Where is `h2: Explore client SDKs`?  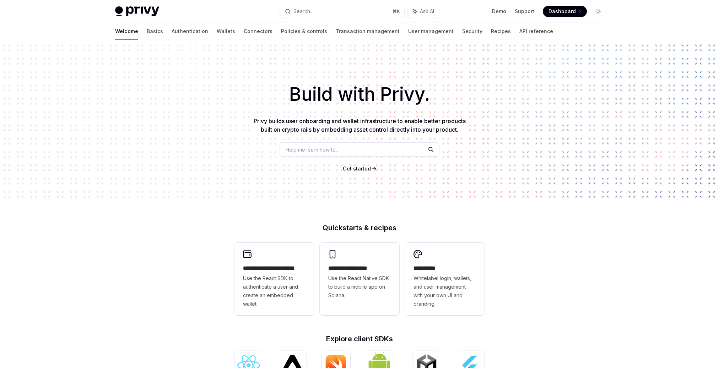 h2: Explore client SDKs is located at coordinates (360, 338).